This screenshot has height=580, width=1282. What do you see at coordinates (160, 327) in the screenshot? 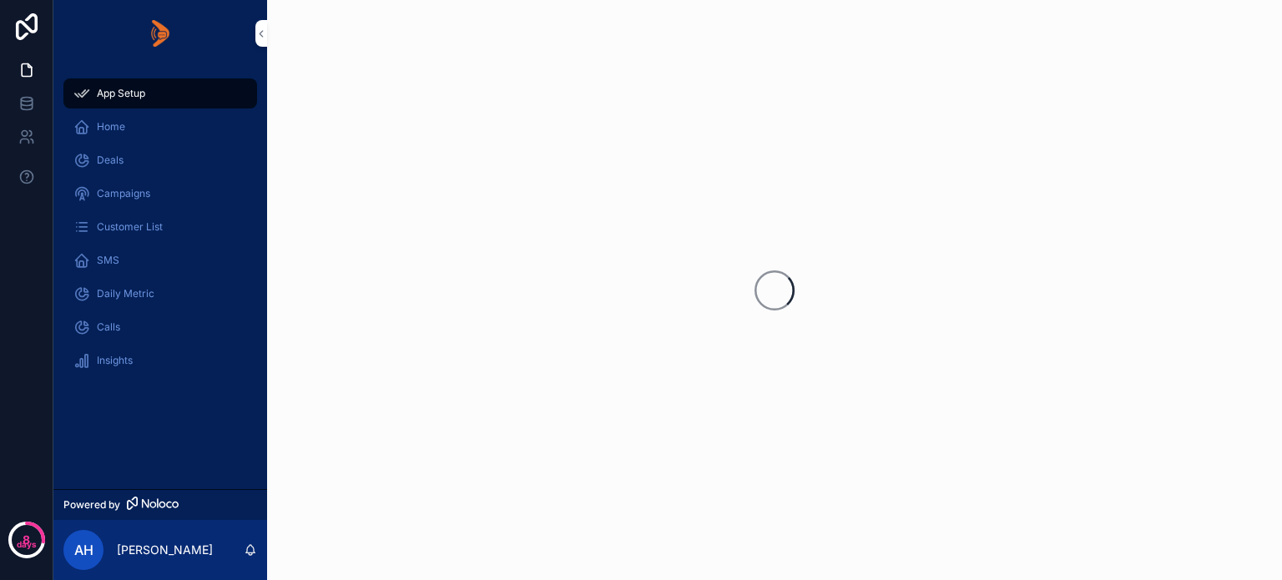
I see `a: Calls` at bounding box center [160, 327].